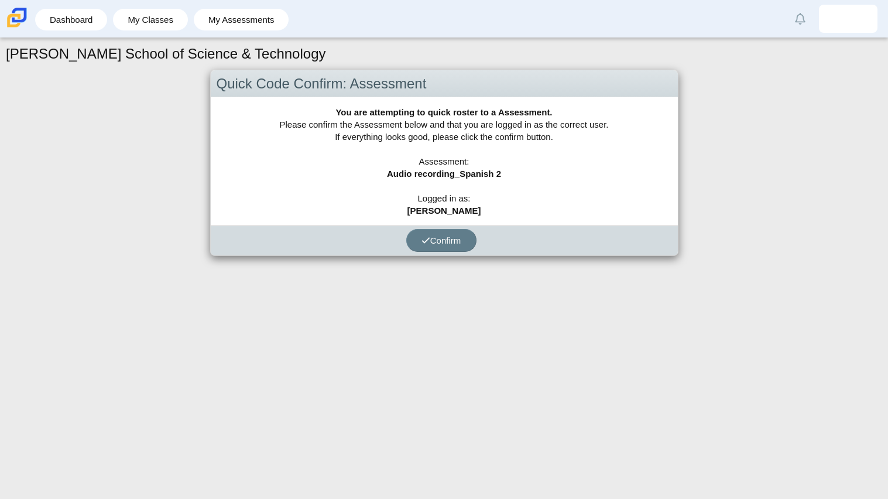 This screenshot has width=888, height=499. Describe the element at coordinates (441, 240) in the screenshot. I see `button: Confirm` at that location.